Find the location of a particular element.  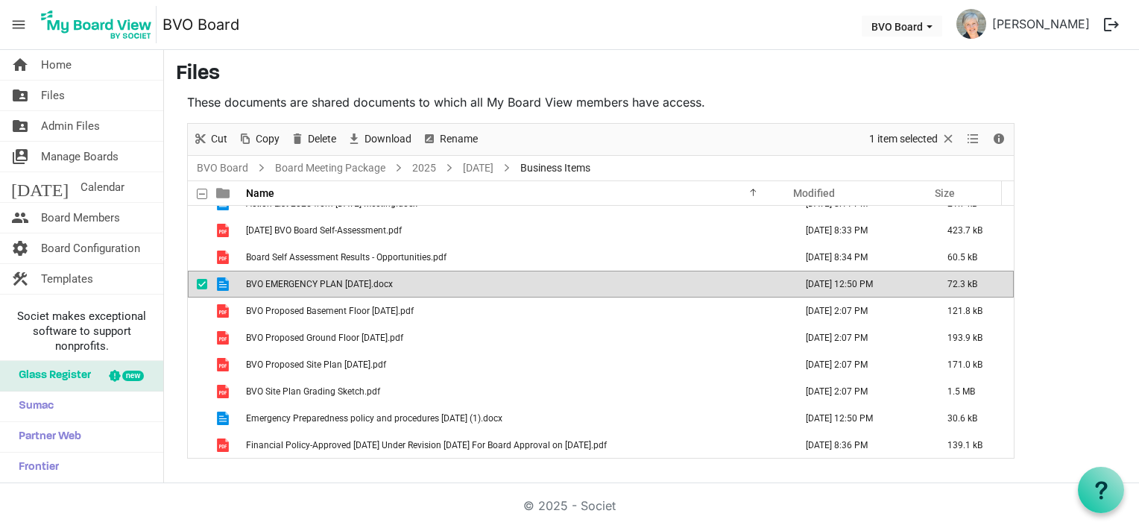

div: Delete is located at coordinates (313, 139).